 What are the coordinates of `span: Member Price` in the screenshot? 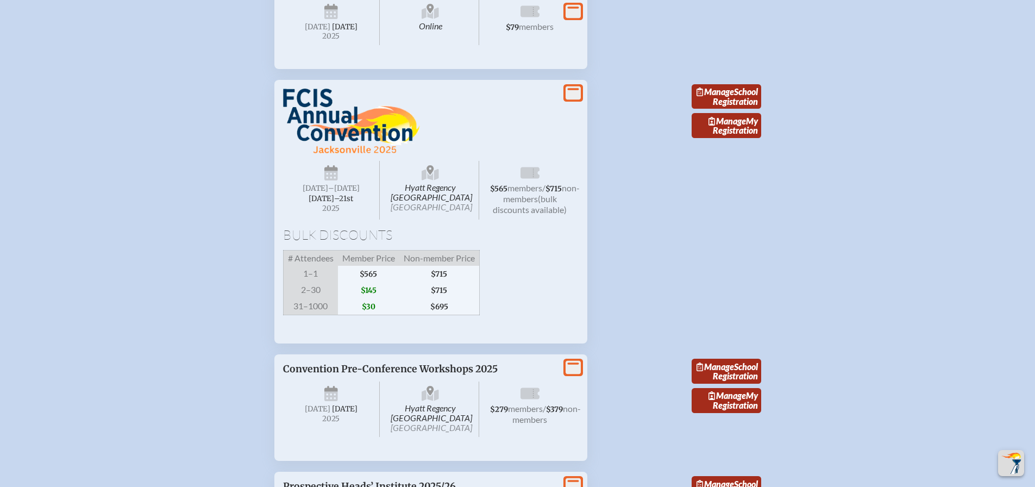 It's located at (368, 258).